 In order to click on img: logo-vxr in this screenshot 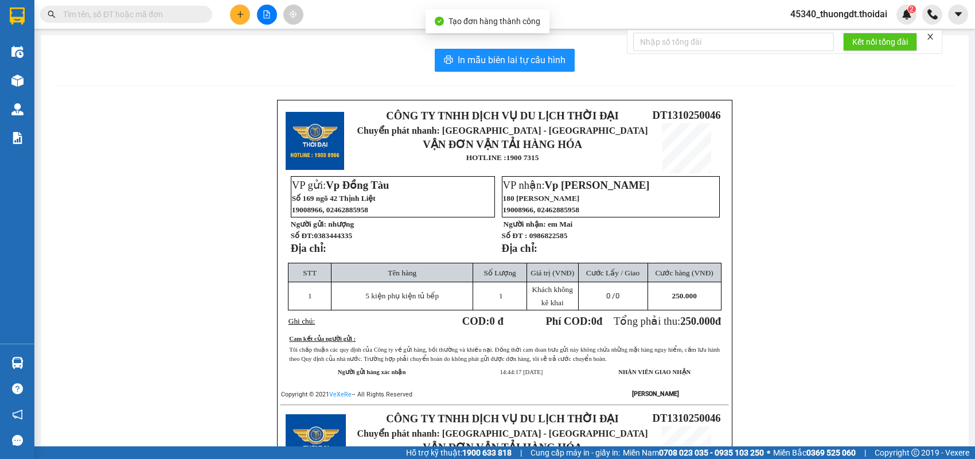, I will do `click(17, 16)`.